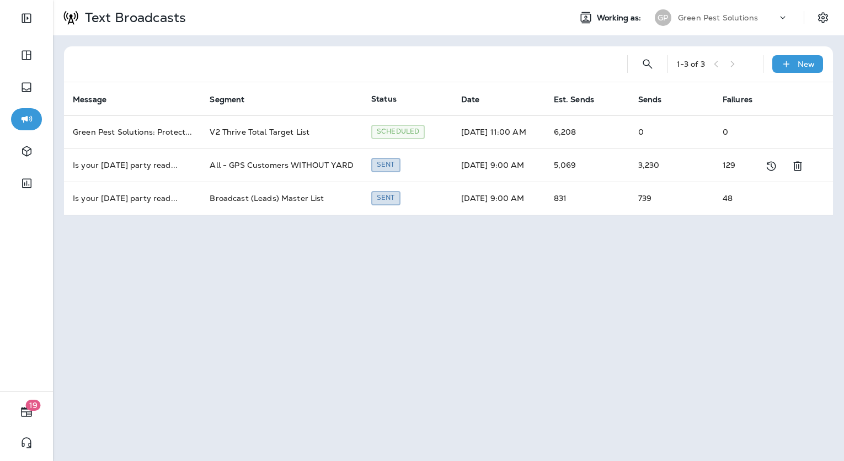 The height and width of the screenshot is (461, 844). Describe the element at coordinates (663, 18) in the screenshot. I see `div: GP` at that location.